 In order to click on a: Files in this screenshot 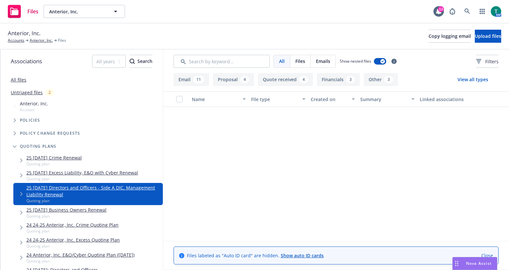, I will do `click(23, 11)`.